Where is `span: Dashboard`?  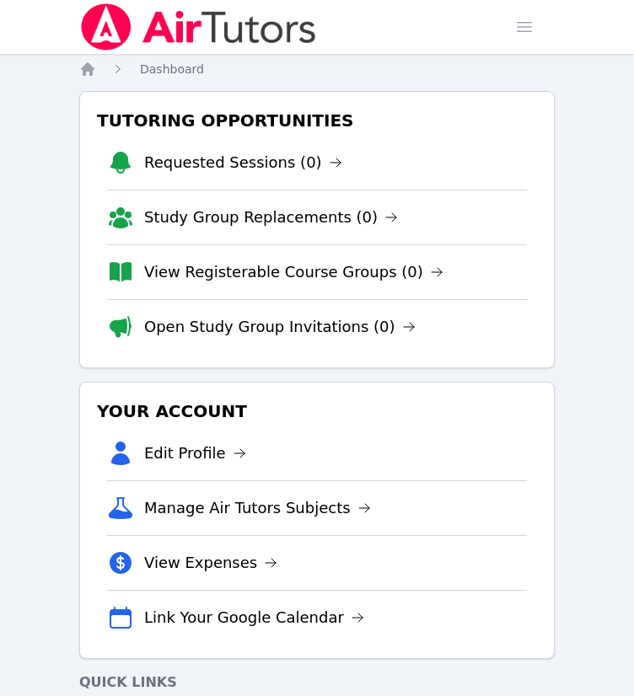 span: Dashboard is located at coordinates (172, 69).